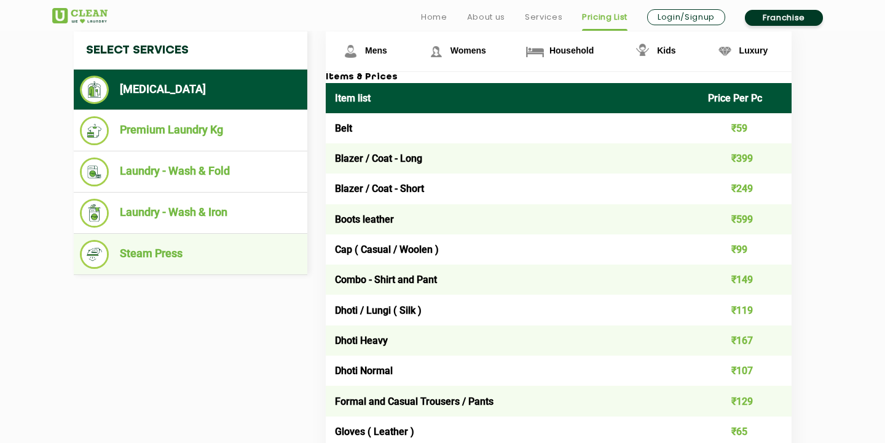  I want to click on a: Services, so click(543, 17).